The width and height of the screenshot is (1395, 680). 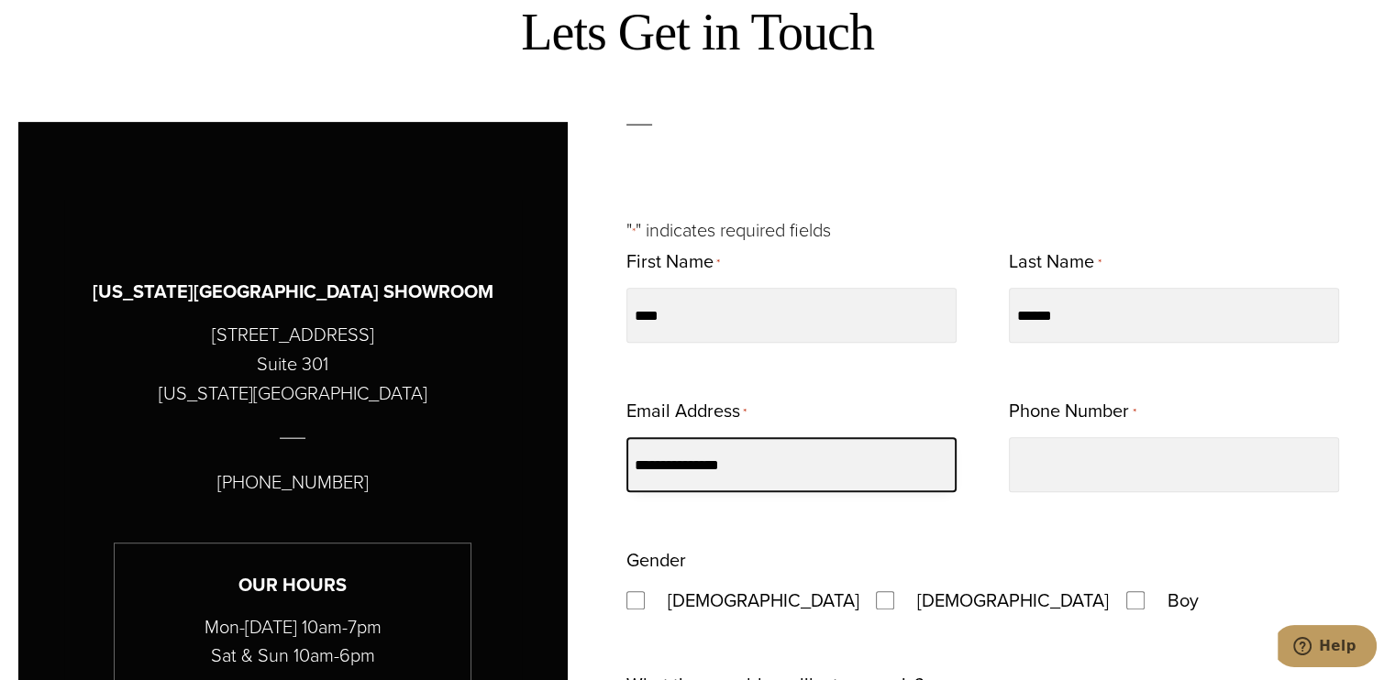 What do you see at coordinates (697, 32) in the screenshot?
I see `h2: Lets Get in Touch` at bounding box center [697, 32].